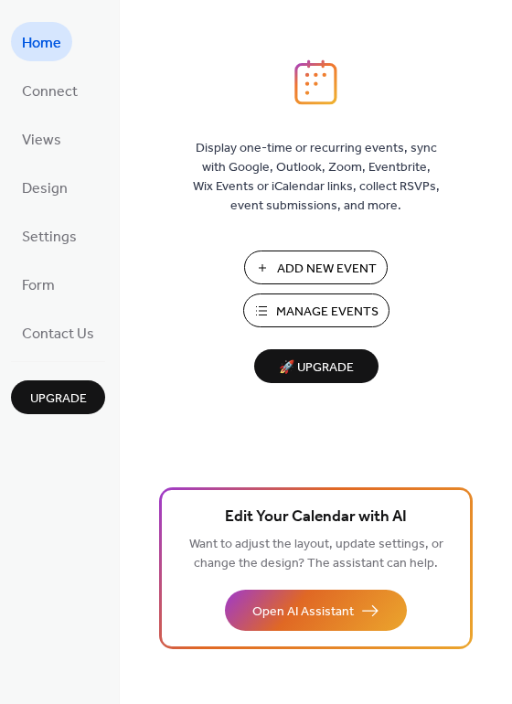 The height and width of the screenshot is (704, 512). I want to click on span: Connect, so click(49, 91).